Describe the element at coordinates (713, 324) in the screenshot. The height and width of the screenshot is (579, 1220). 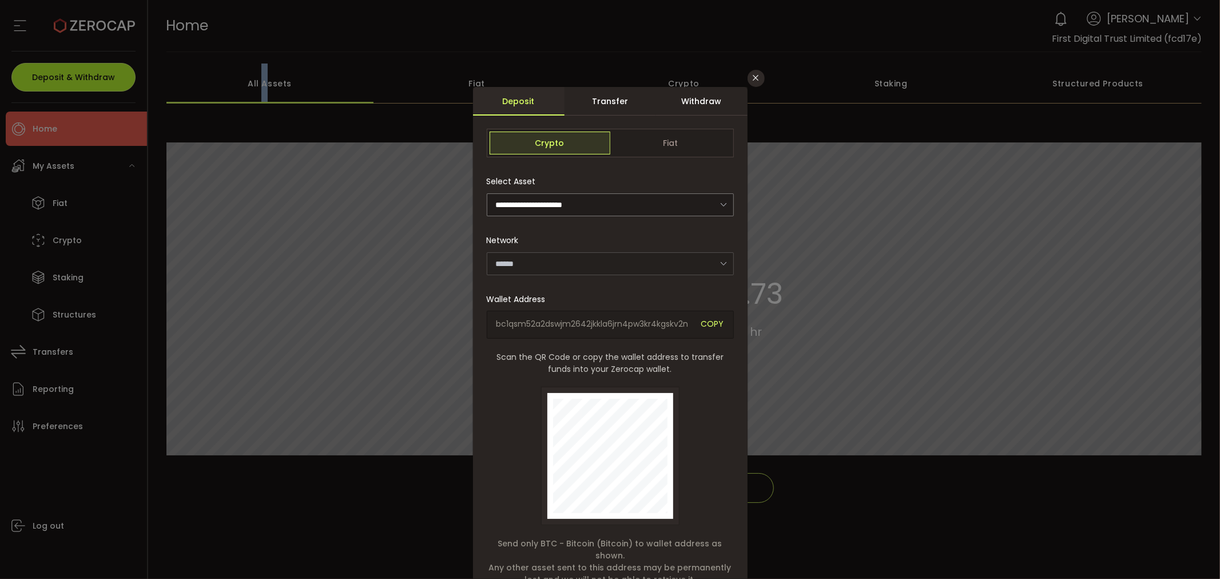
I see `span: COPY` at that location.